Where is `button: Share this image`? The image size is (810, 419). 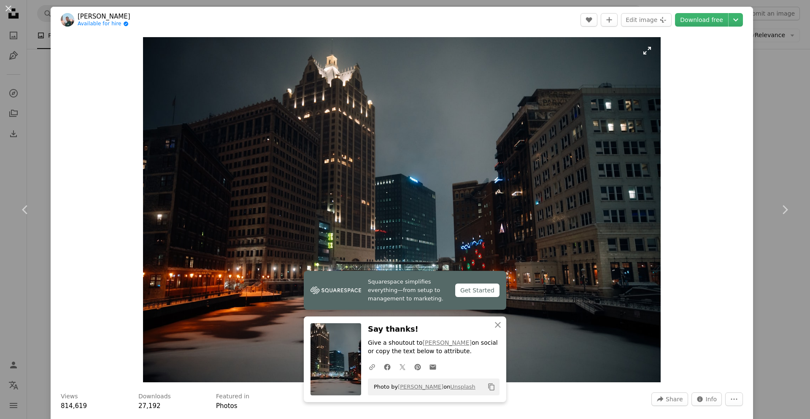
button: Share this image is located at coordinates (669, 399).